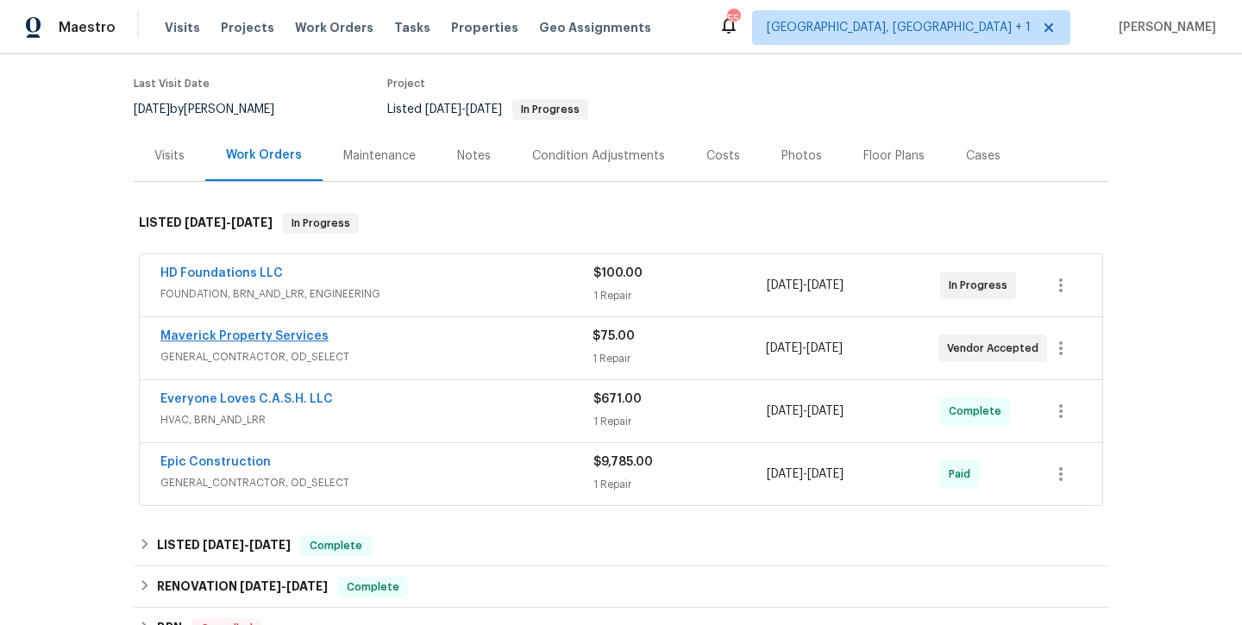  What do you see at coordinates (598, 156) in the screenshot?
I see `div: Condition Adjustments` at bounding box center [598, 156].